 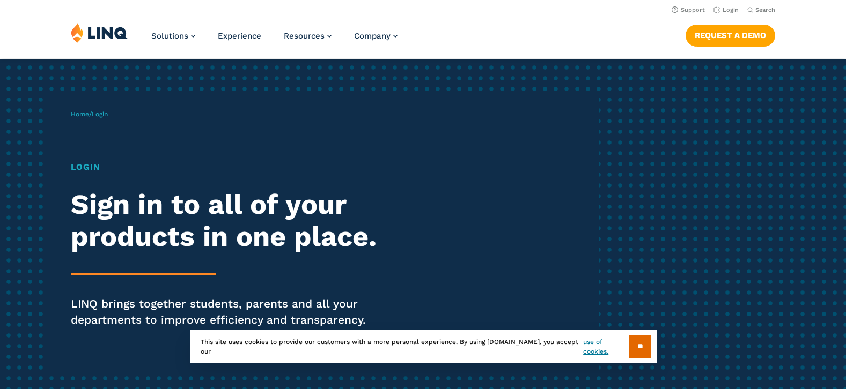 I want to click on span: Experience, so click(x=239, y=36).